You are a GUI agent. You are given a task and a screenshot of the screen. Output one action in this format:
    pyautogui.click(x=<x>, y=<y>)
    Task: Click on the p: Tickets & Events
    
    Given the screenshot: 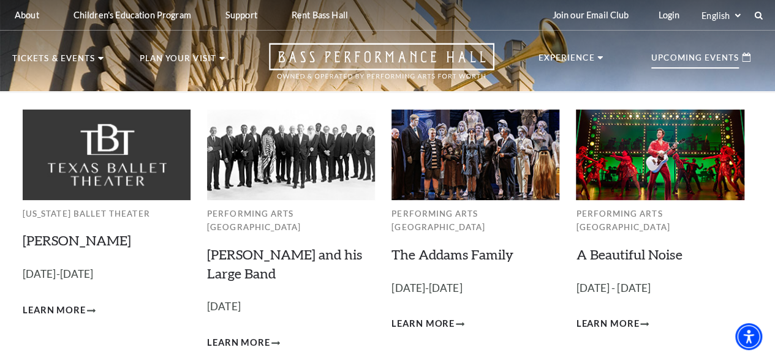 What is the action you would take?
    pyautogui.click(x=53, y=62)
    